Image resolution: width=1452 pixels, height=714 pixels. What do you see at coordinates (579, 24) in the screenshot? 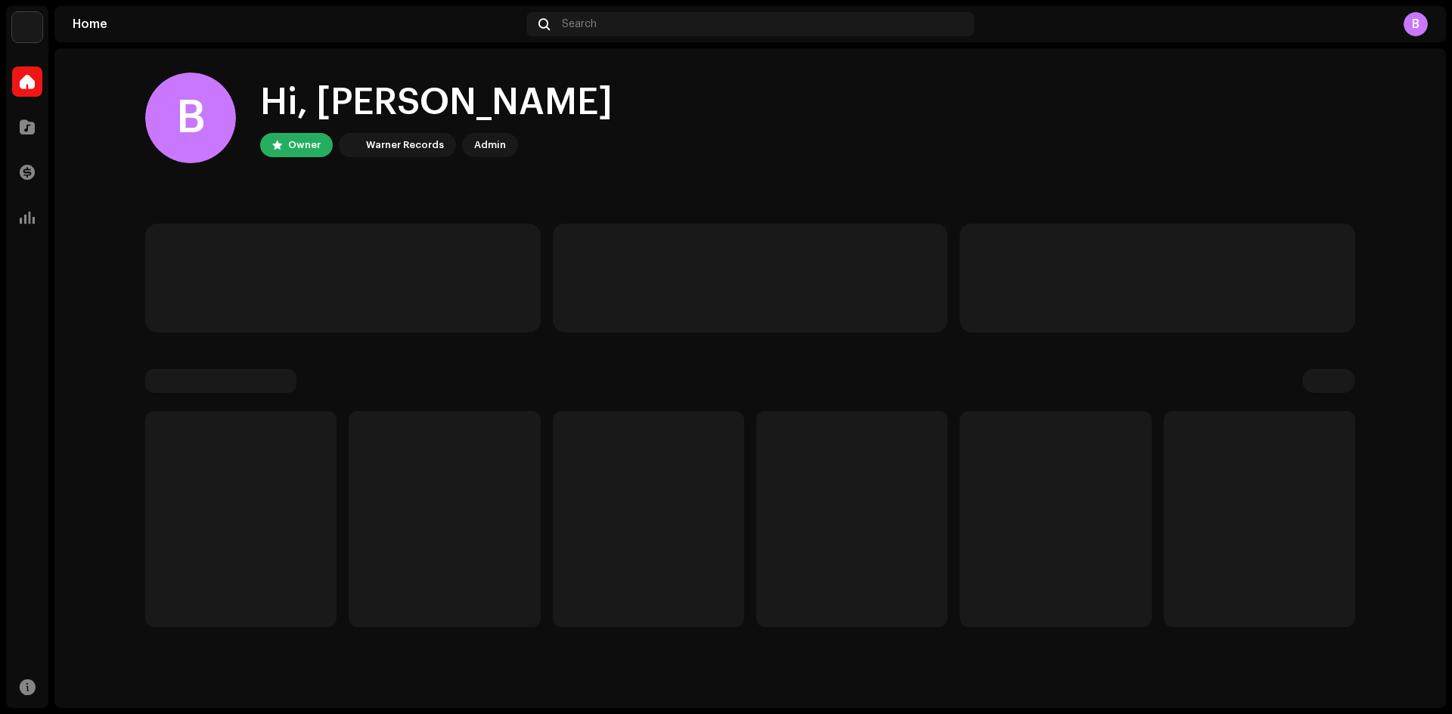
I see `span: Search` at bounding box center [579, 24].